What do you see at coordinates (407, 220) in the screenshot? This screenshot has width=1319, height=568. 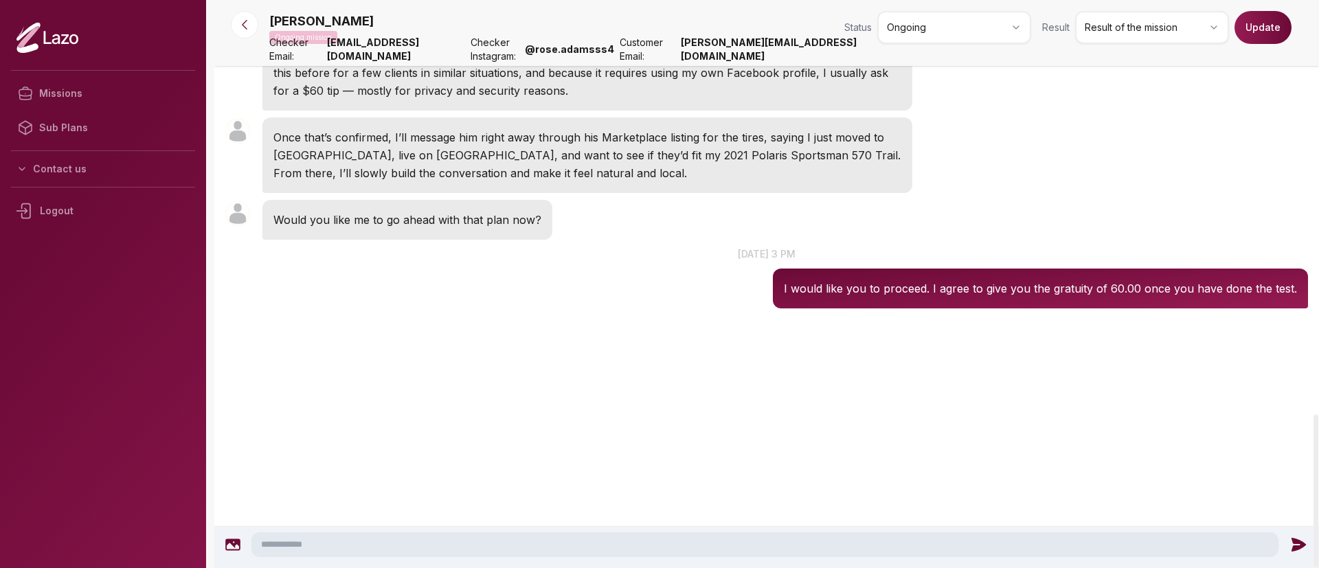 I see `p: Would you like me to go ahead with that plan now?` at bounding box center [407, 220].